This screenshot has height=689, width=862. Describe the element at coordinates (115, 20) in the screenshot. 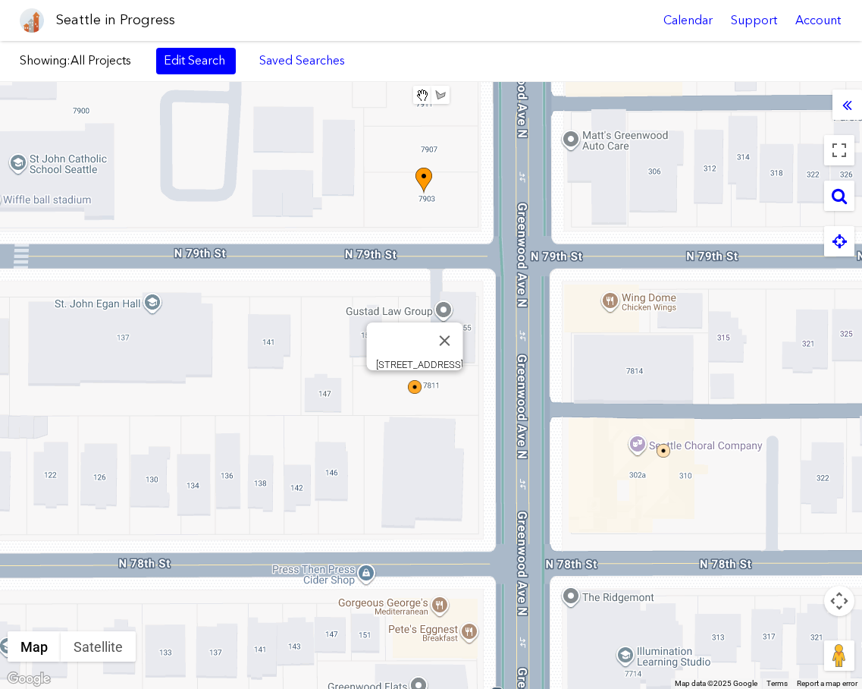

I see `h1: Seattle in Progress` at that location.